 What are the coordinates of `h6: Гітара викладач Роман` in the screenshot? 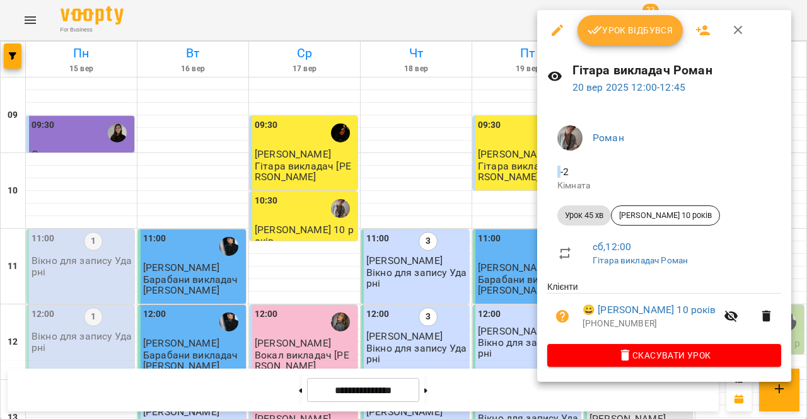 It's located at (677, 70).